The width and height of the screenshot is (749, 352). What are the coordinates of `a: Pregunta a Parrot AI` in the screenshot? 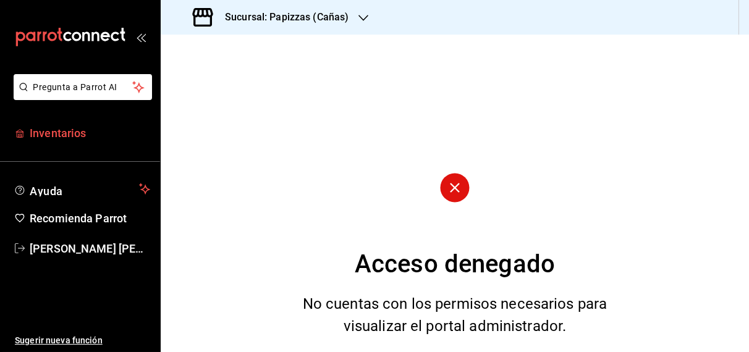 It's located at (80, 96).